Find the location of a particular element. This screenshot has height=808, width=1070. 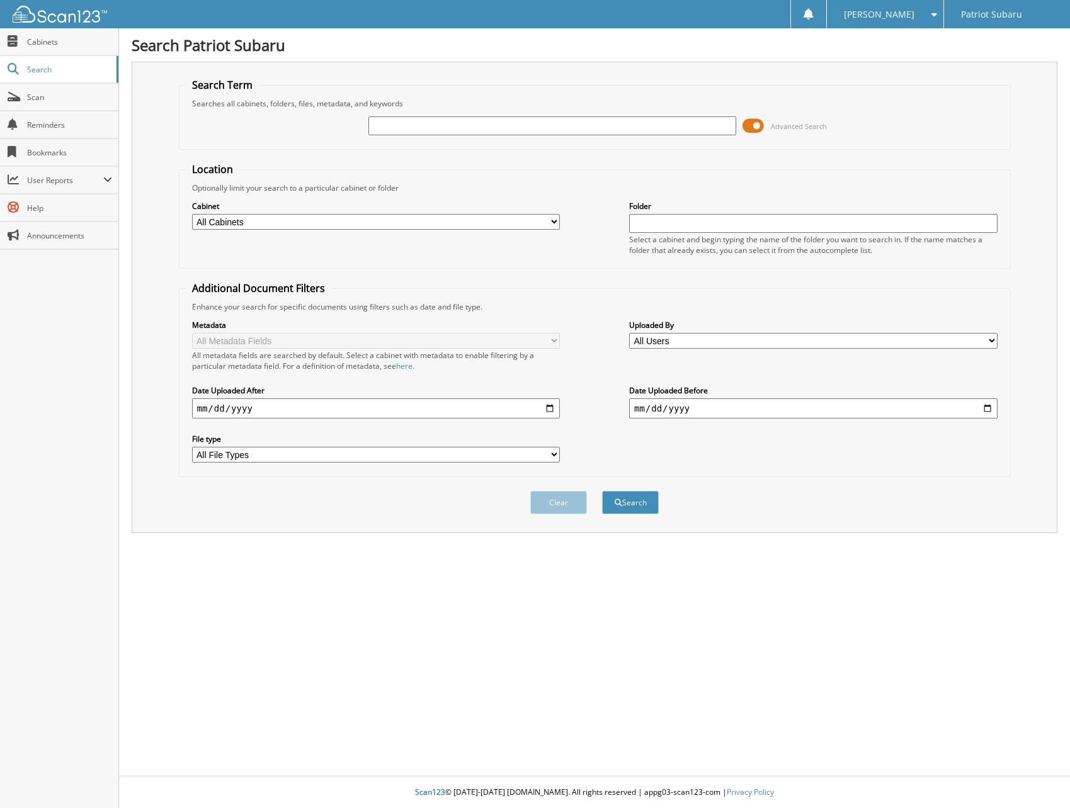

span: Scan123 is located at coordinates (430, 792).